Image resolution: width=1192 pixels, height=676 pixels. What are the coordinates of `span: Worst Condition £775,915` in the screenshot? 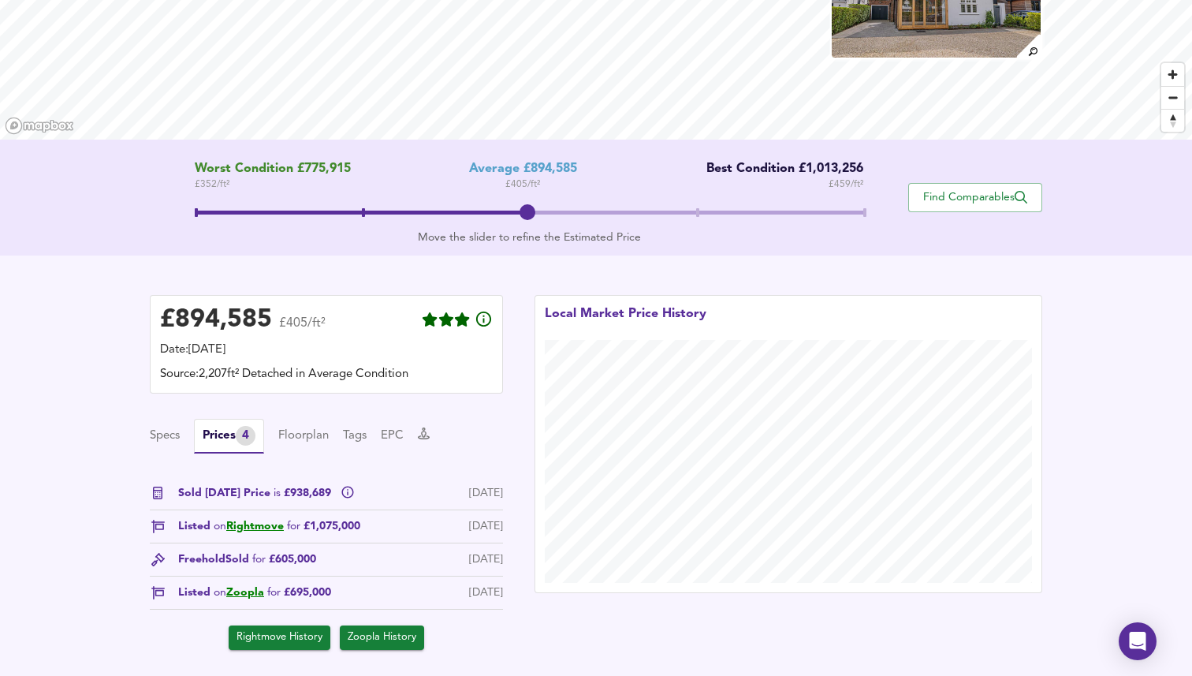 It's located at (273, 169).